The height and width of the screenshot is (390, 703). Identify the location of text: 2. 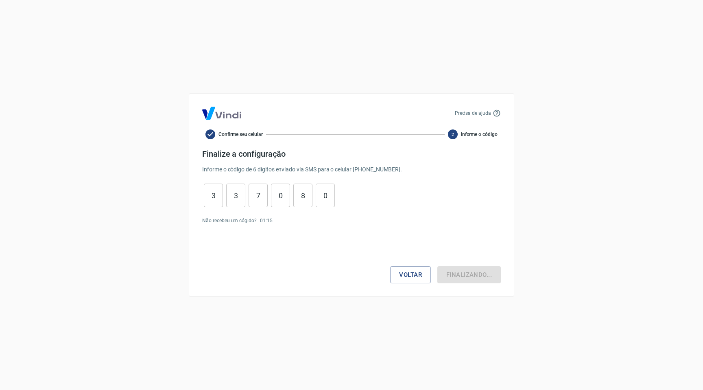
(453, 134).